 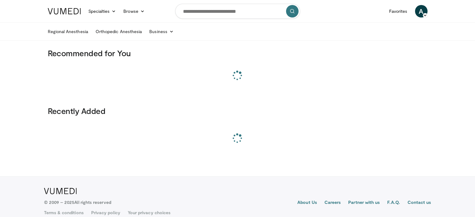 I want to click on a: Partner with us, so click(x=364, y=203).